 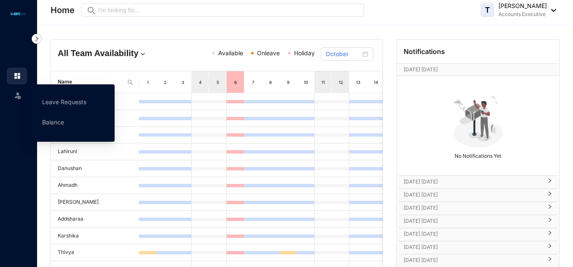 I want to click on p: No Notifications Yet, so click(x=477, y=155).